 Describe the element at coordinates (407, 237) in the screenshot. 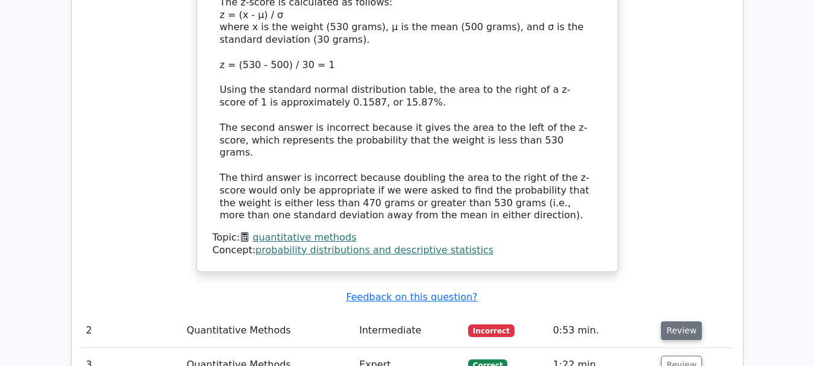

I see `div: Topic:` at that location.